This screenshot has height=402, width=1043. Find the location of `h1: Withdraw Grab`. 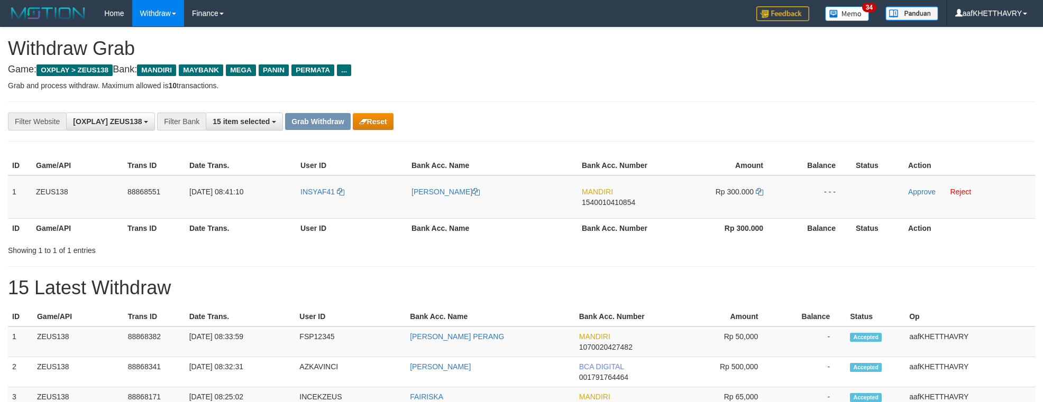

h1: Withdraw Grab is located at coordinates (521, 49).